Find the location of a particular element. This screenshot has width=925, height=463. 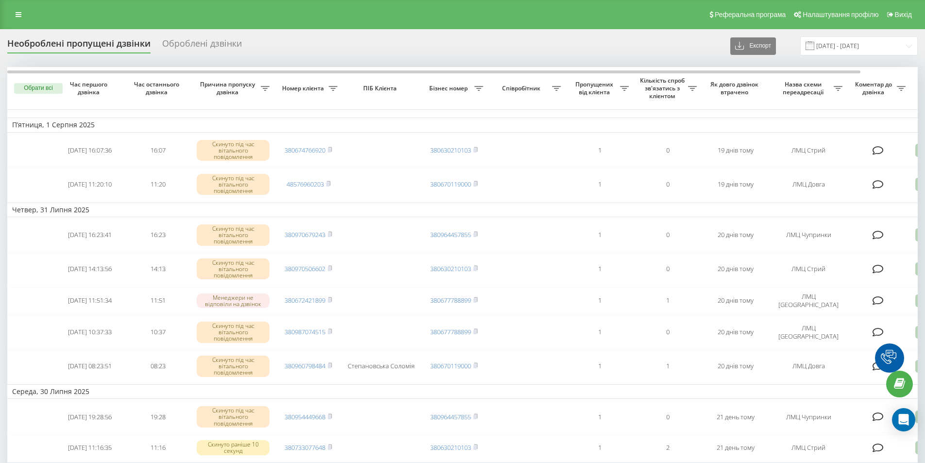

div: Необроблені пропущені дзвінки is located at coordinates (79, 46).